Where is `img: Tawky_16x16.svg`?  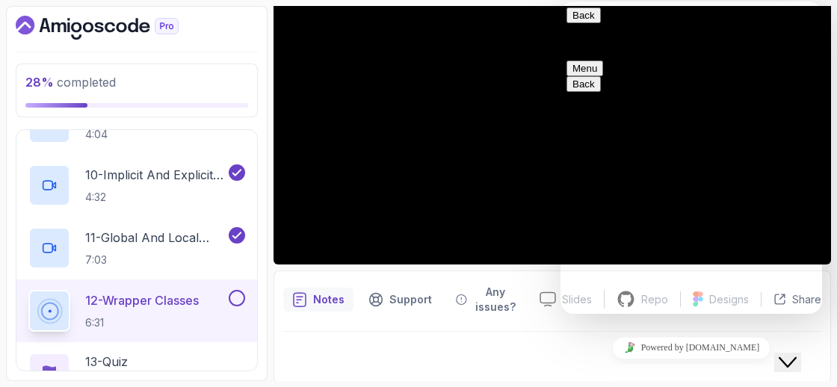 img: Tawky_16x16.svg is located at coordinates (70, 16).